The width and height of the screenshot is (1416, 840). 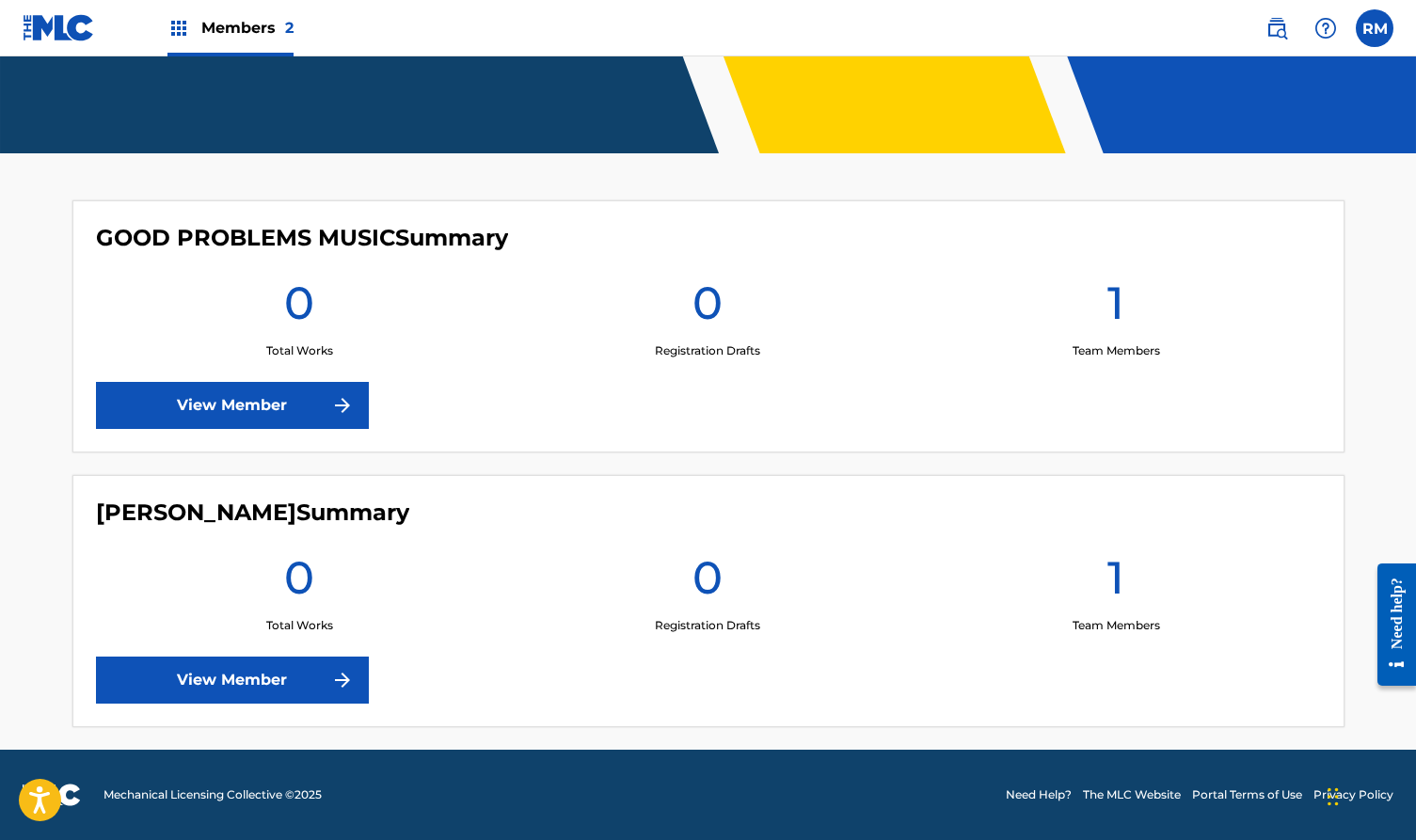 What do you see at coordinates (1325, 28) in the screenshot?
I see `img: help` at bounding box center [1325, 28].